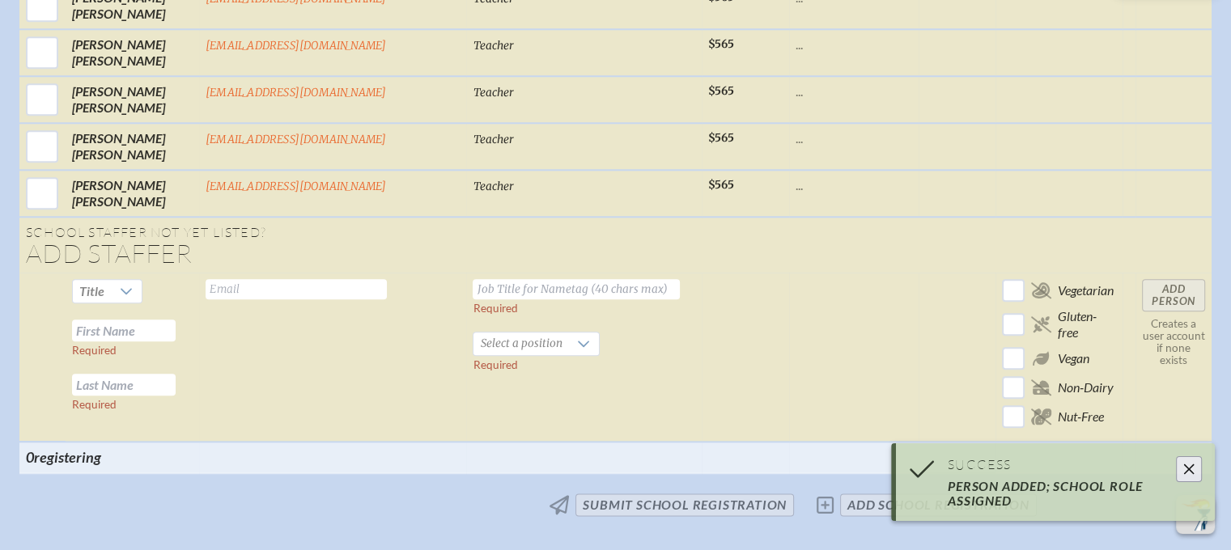 The image size is (1231, 550). What do you see at coordinates (124, 330) in the screenshot?
I see `input: First Name` at bounding box center [124, 330].